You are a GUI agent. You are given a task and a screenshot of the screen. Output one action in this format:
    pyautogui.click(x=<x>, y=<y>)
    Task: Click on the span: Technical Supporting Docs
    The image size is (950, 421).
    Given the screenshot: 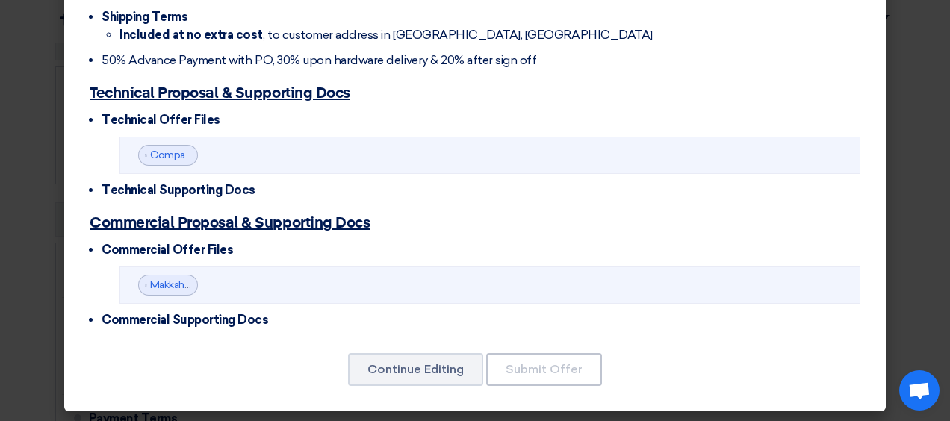 What is the action you would take?
    pyautogui.click(x=178, y=190)
    